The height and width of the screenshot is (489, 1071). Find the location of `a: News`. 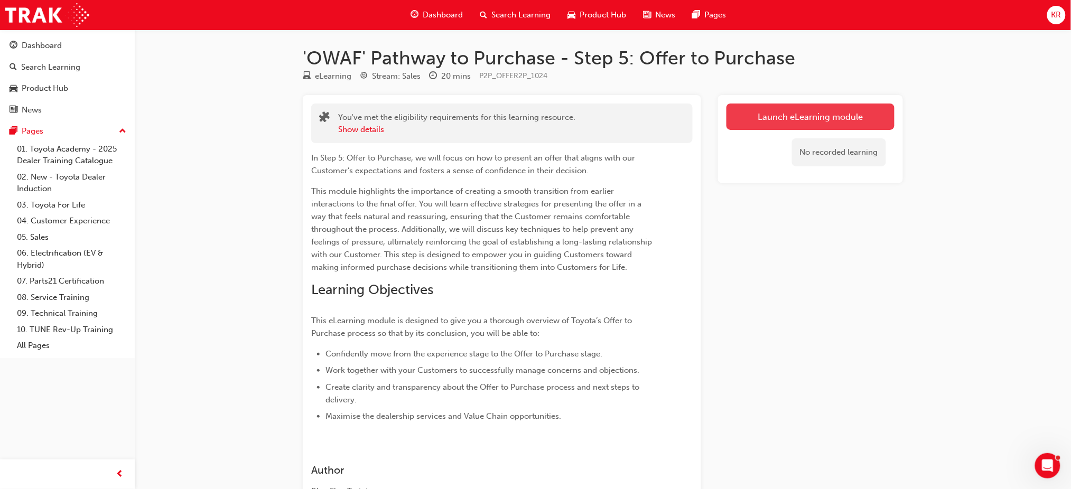

a: News is located at coordinates (67, 110).